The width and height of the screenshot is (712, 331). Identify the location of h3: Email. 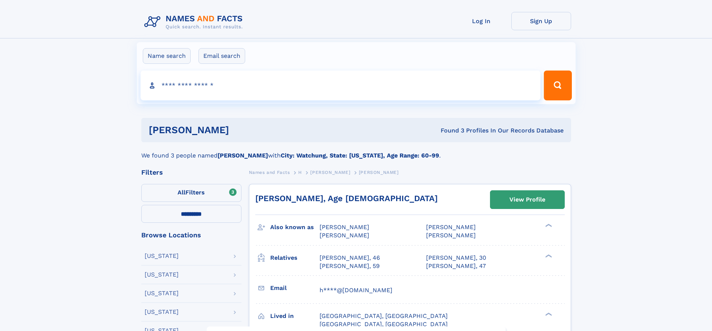
(295, 288).